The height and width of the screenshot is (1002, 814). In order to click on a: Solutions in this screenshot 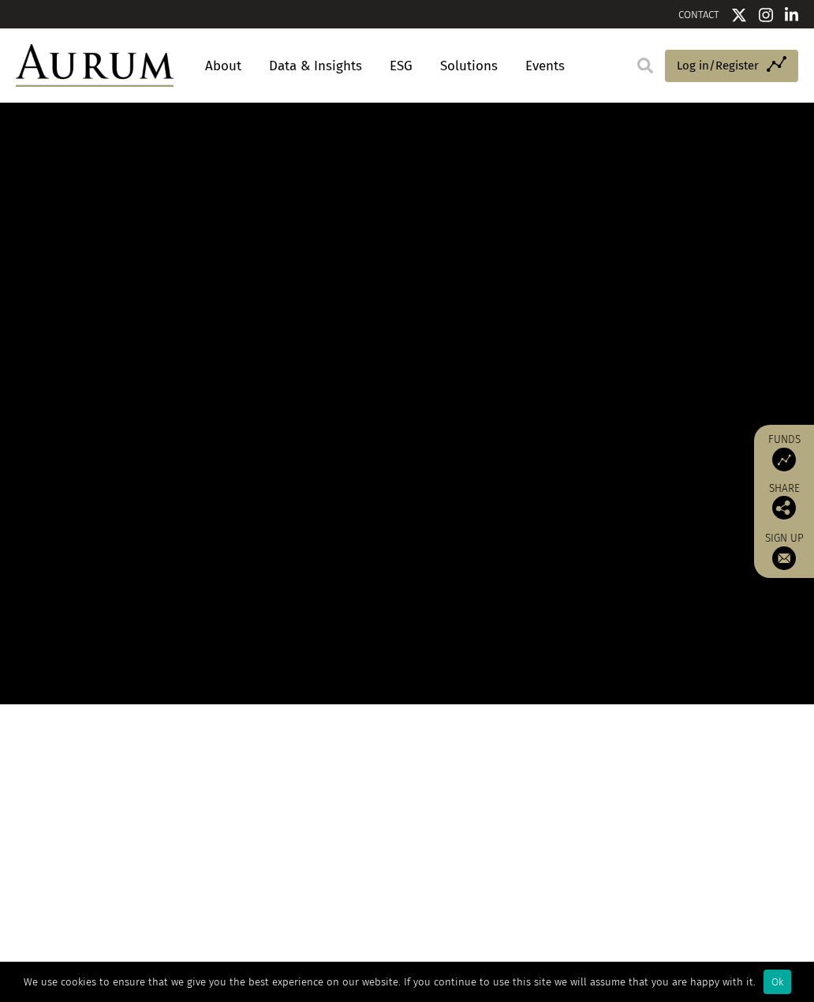, I will do `click(469, 66)`.